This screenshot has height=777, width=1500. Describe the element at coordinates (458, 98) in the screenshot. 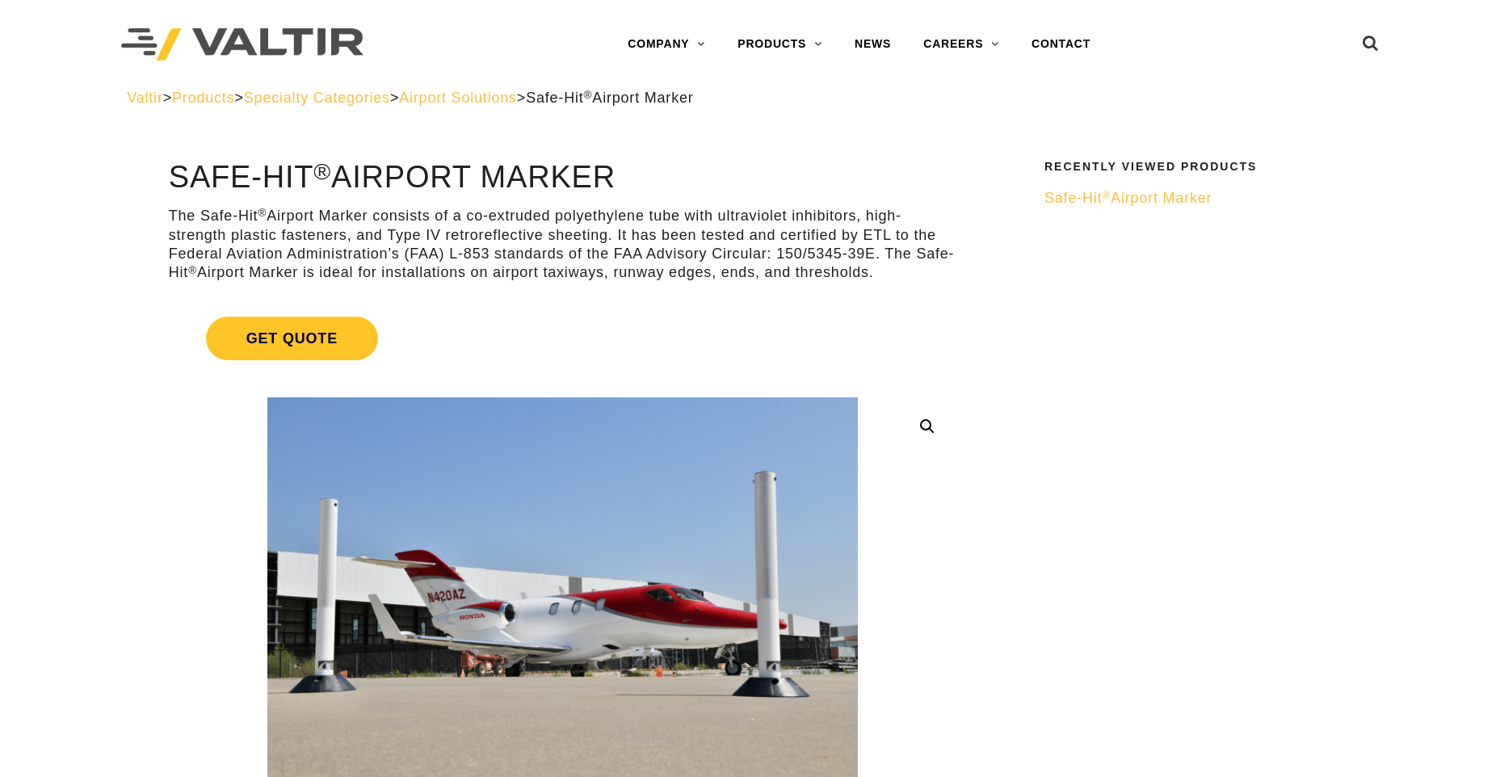

I see `span: Airport Solutions` at that location.